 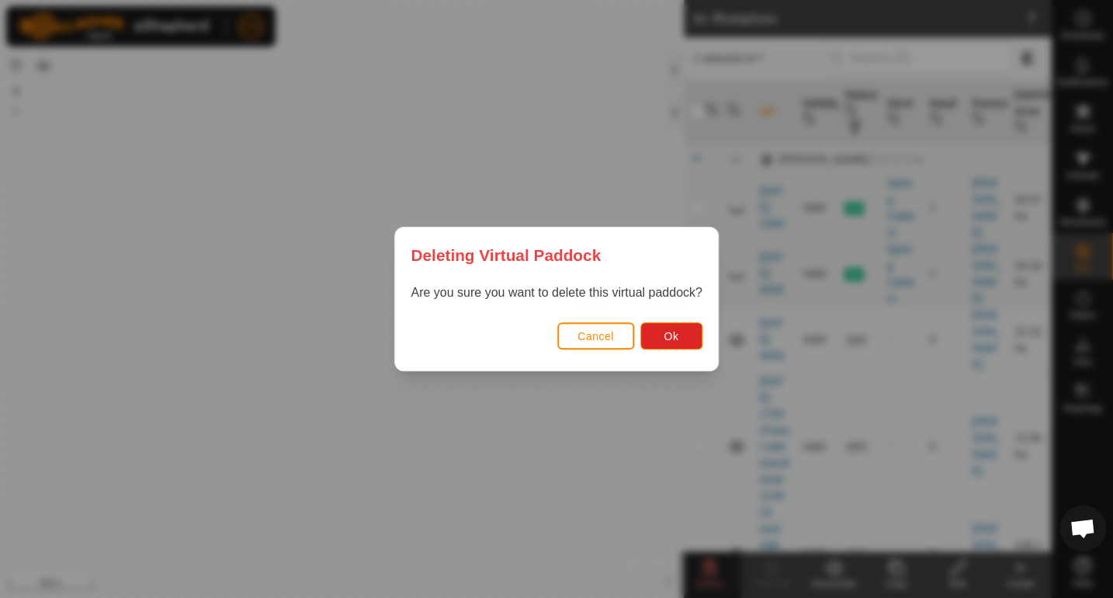 I want to click on span: Deleting Virtual Paddock, so click(x=505, y=255).